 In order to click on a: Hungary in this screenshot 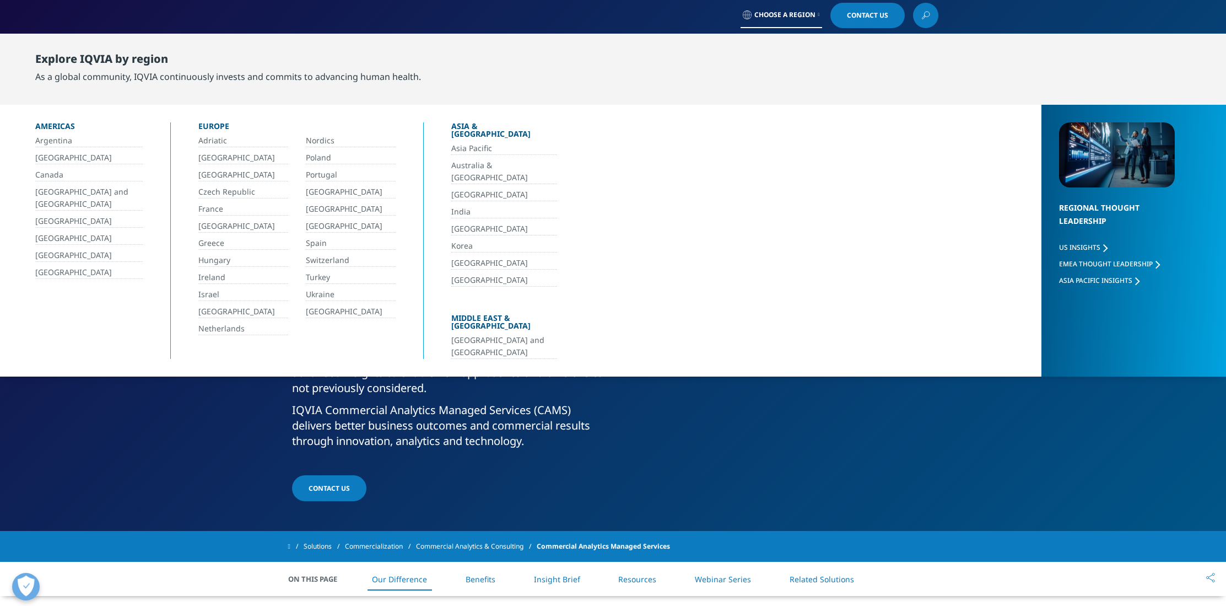, I will do `click(243, 260)`.